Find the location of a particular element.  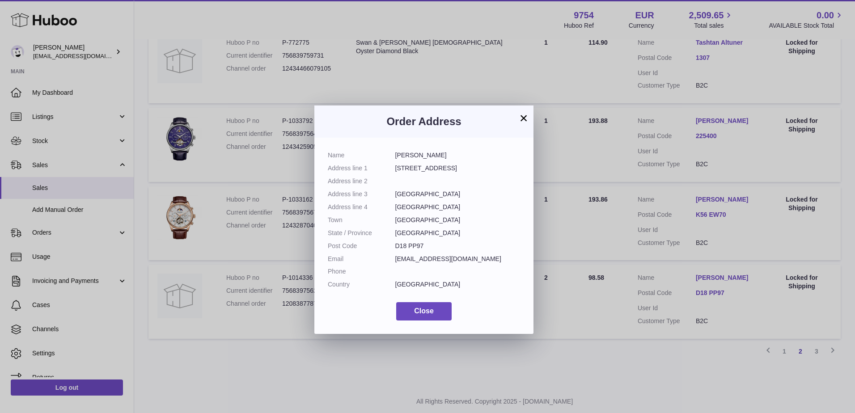

dt: Address line 2 is located at coordinates (361, 181).